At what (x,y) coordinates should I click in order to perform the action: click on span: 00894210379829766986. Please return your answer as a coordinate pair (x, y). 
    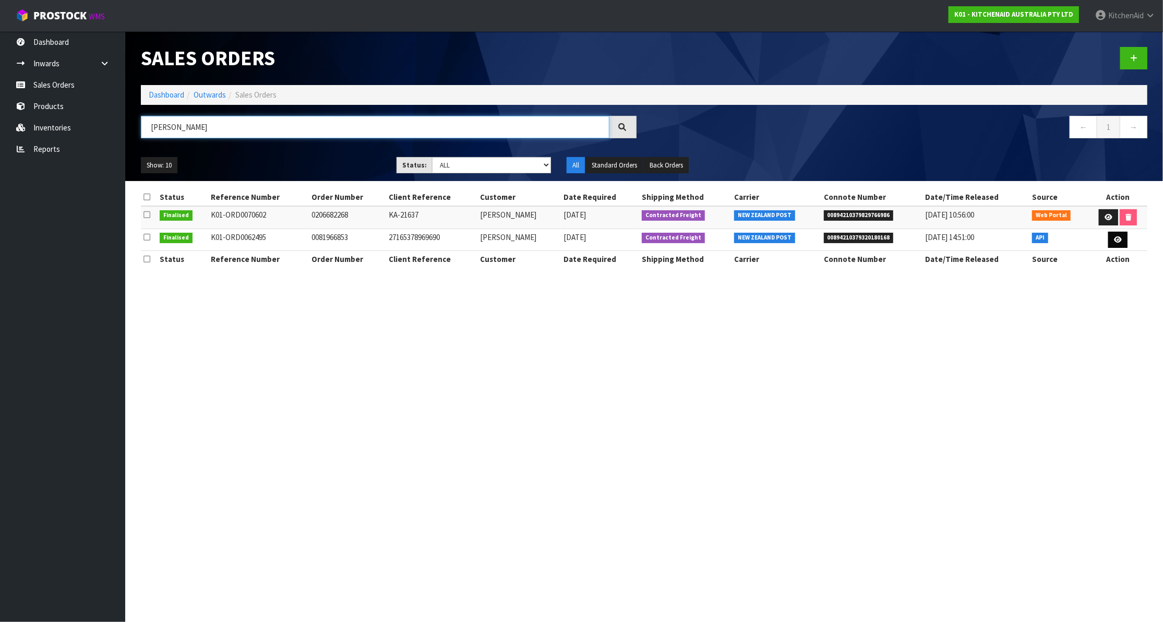
    Looking at the image, I should click on (859, 216).